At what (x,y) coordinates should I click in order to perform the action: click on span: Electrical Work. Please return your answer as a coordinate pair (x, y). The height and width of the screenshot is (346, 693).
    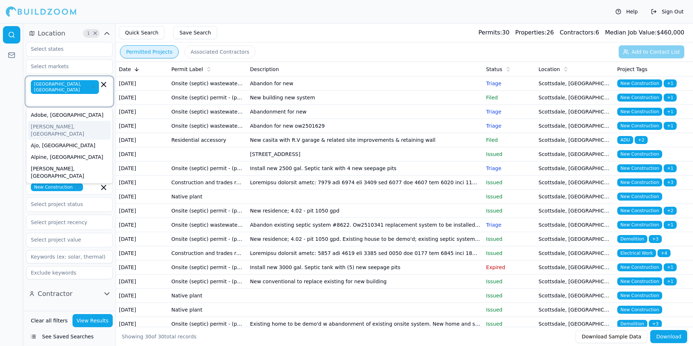
    Looking at the image, I should click on (637, 253).